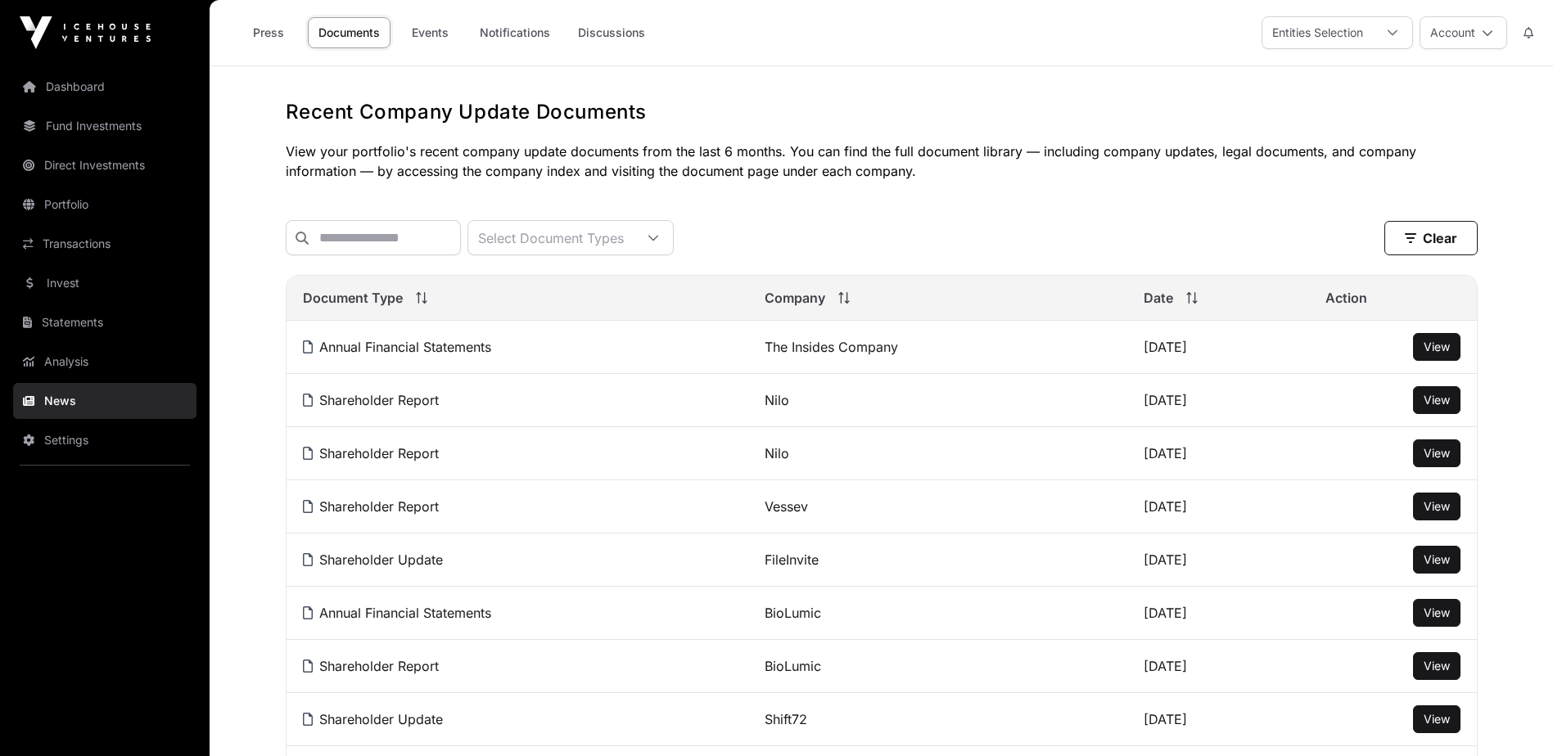  I want to click on a: Documents, so click(349, 33).